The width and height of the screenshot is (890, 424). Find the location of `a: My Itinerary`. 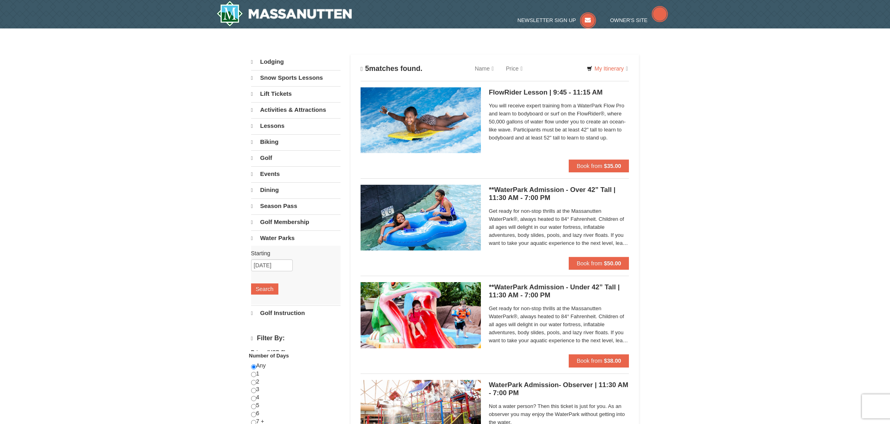

a: My Itinerary is located at coordinates (607, 69).